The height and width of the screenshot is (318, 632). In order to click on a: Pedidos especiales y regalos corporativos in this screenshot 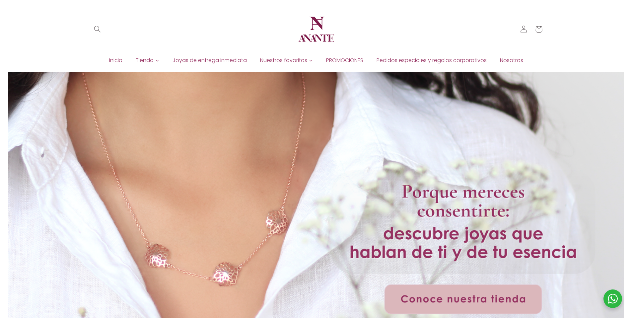, I will do `click(432, 60)`.